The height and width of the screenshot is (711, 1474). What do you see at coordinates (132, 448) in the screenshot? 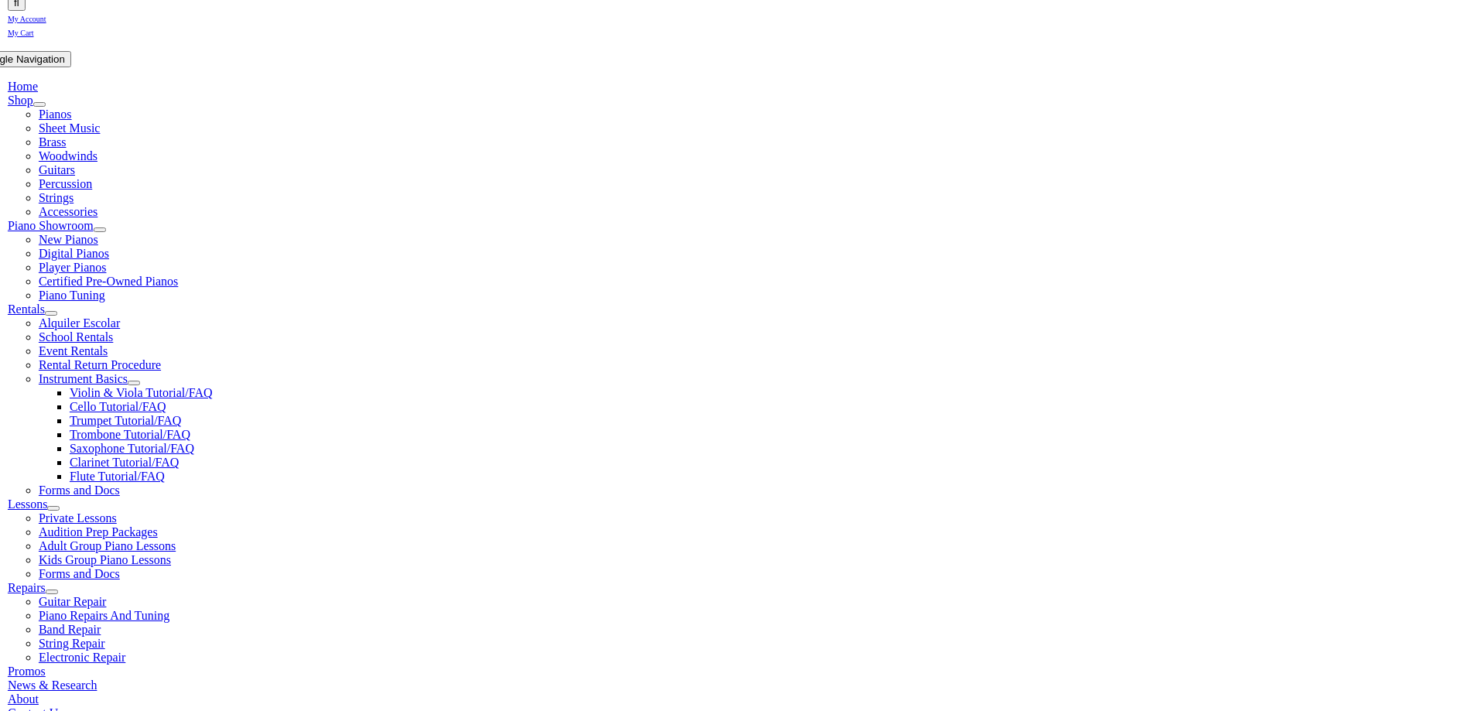
I see `a: Saxophone Tutorial/FAQ` at bounding box center [132, 448].